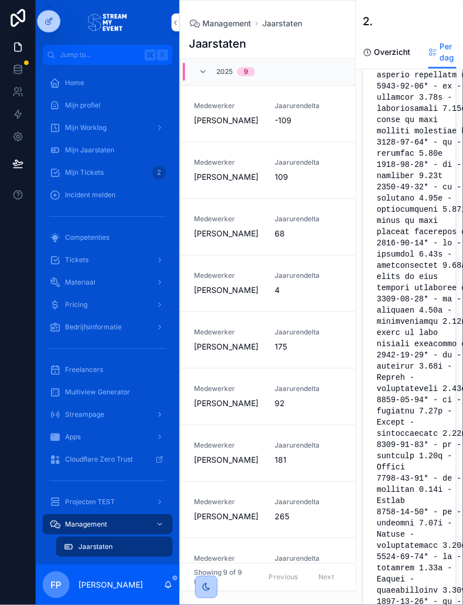 The image size is (463, 605). I want to click on div: 2, so click(159, 173).